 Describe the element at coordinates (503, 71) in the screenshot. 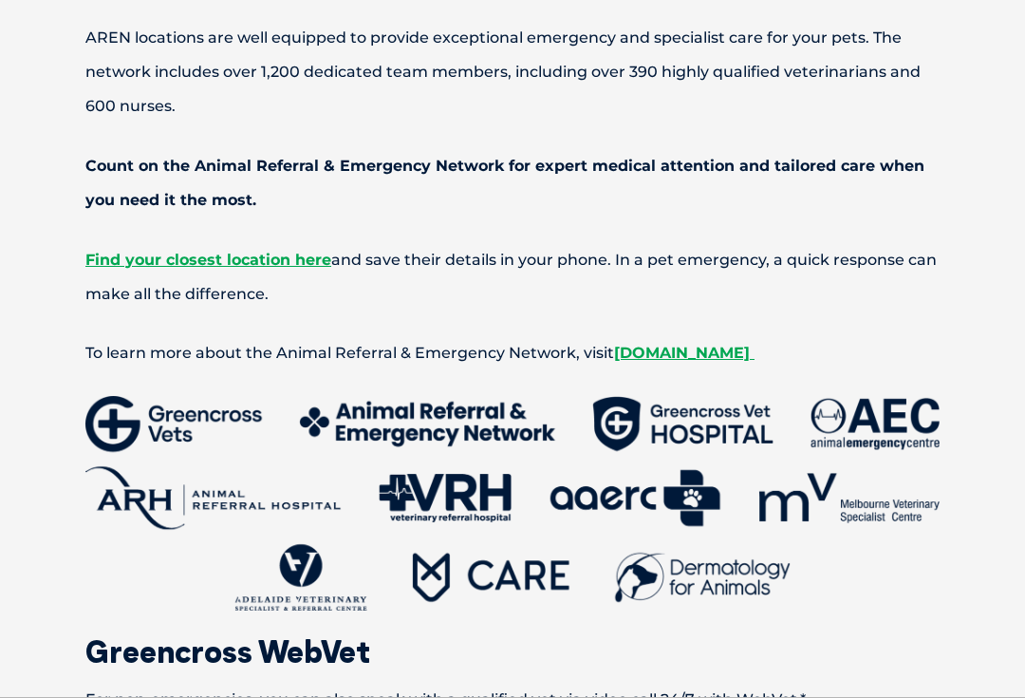

I see `span: AREN locations are well equipped to provide exceptional emergency and specialist care for your pe...` at that location.